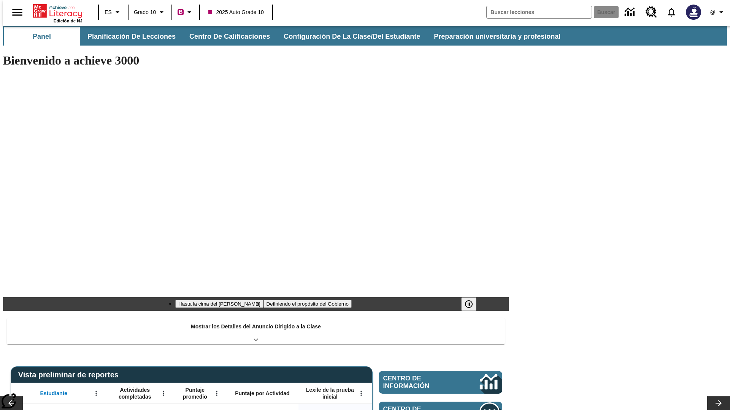 Image resolution: width=730 pixels, height=410 pixels. What do you see at coordinates (219, 304) in the screenshot?
I see `button: Diapositiva 1 Hasta la cima del monte Tai` at bounding box center [219, 304].